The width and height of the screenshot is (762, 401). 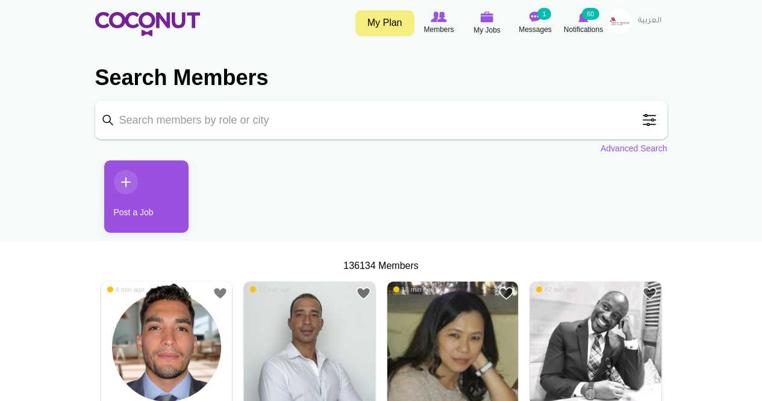 I want to click on img: My Jobs, so click(x=488, y=17).